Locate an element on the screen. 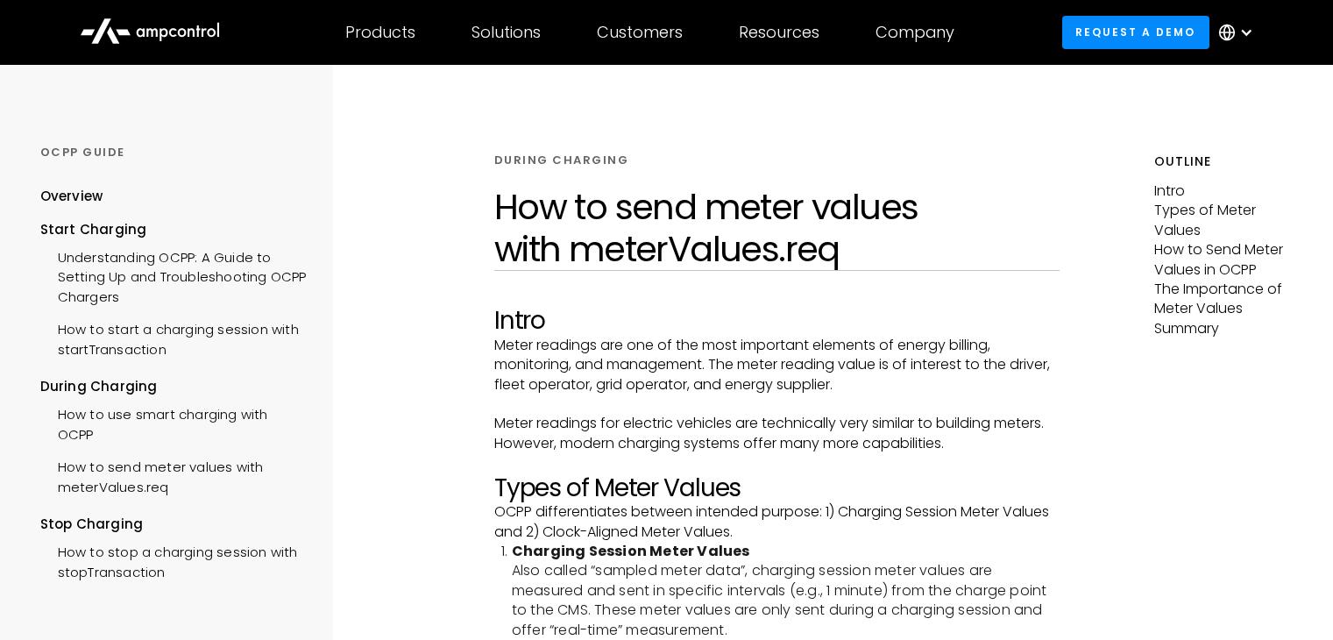 This screenshot has width=1333, height=640. div: How to start a charging session with startTransaction is located at coordinates (173, 337).